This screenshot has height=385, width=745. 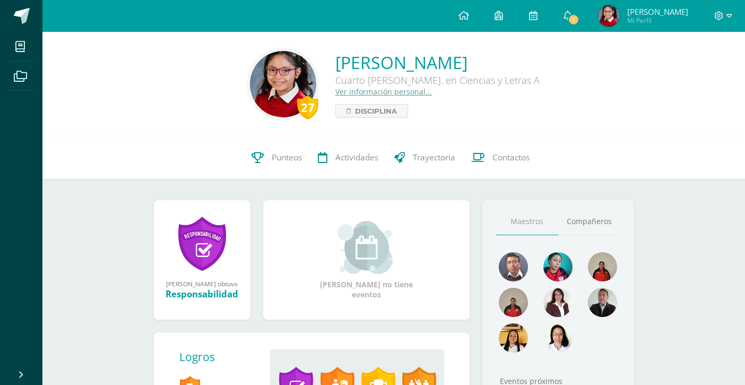 I want to click on a: Contactos, so click(x=500, y=158).